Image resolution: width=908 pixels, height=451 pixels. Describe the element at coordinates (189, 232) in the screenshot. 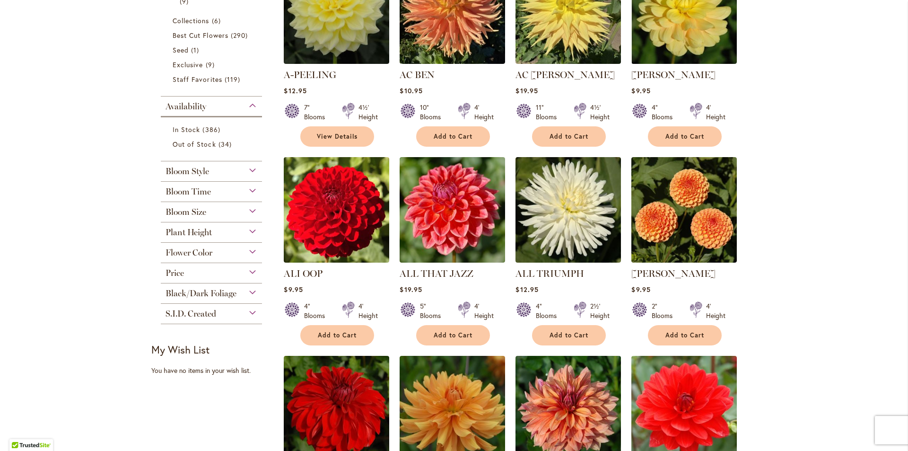

I see `span: Plant Height` at that location.